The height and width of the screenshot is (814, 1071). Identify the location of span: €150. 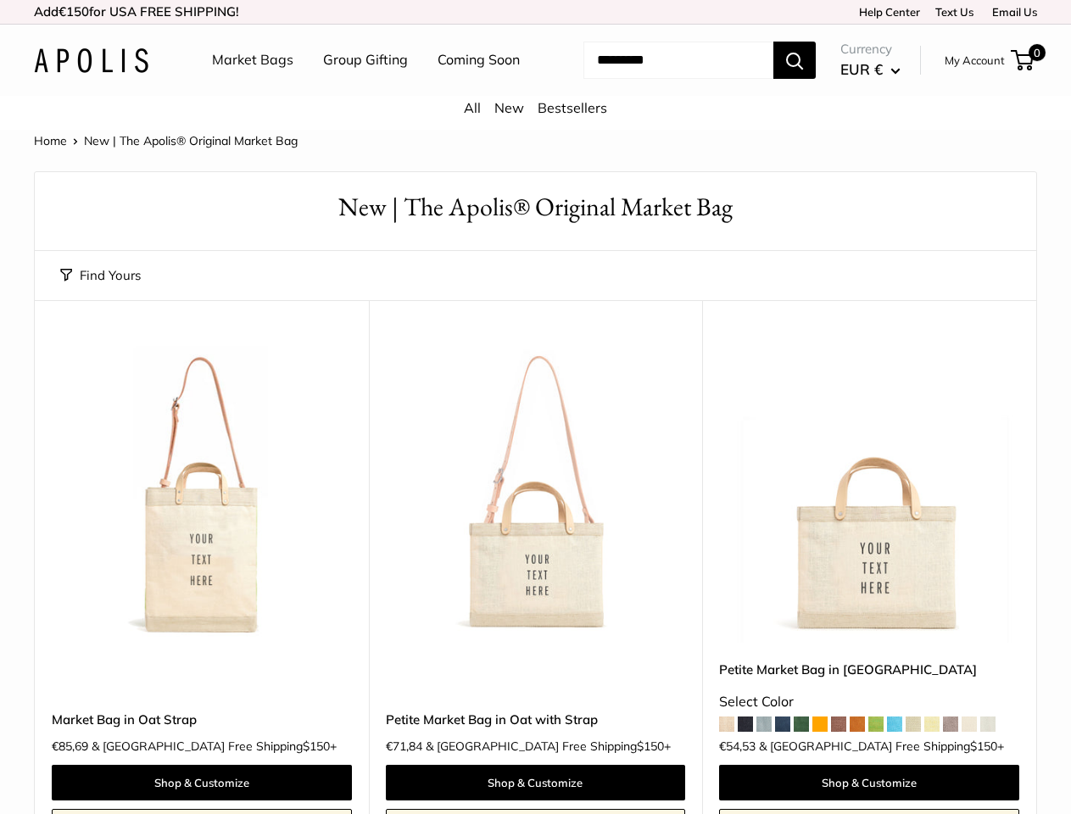
(74, 11).